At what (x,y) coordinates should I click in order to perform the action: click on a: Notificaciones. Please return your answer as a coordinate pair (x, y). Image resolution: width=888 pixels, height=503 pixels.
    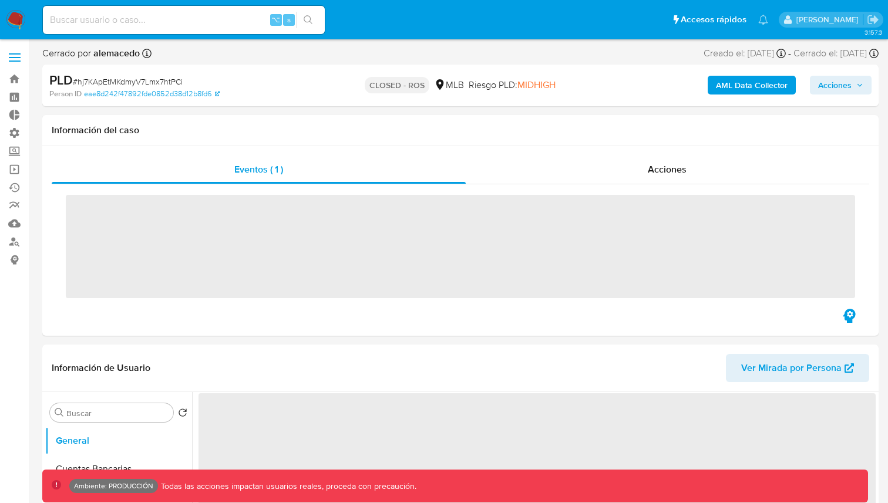
    Looking at the image, I should click on (763, 19).